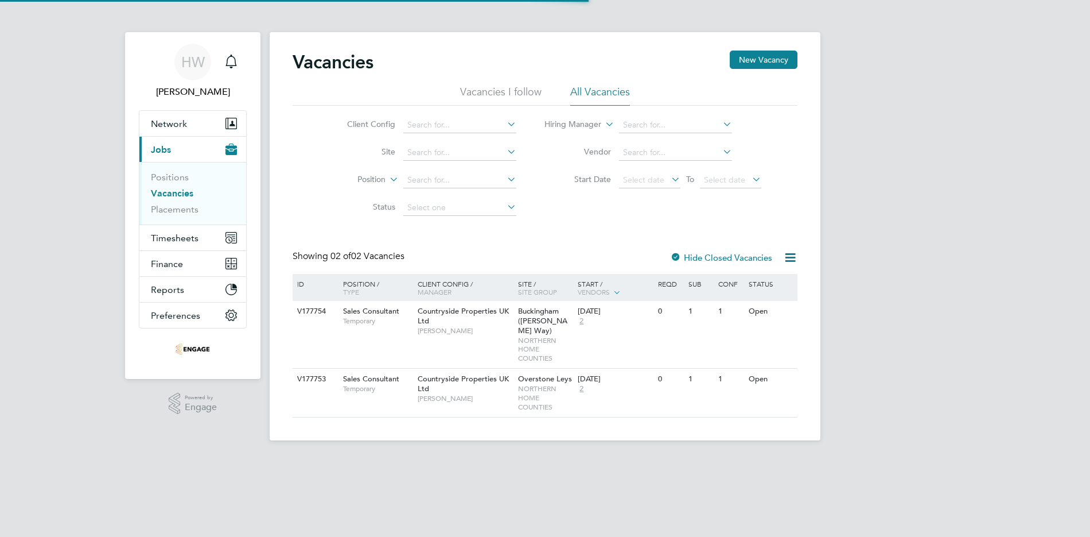 This screenshot has width=1090, height=537. I want to click on span: Vendors, so click(594, 292).